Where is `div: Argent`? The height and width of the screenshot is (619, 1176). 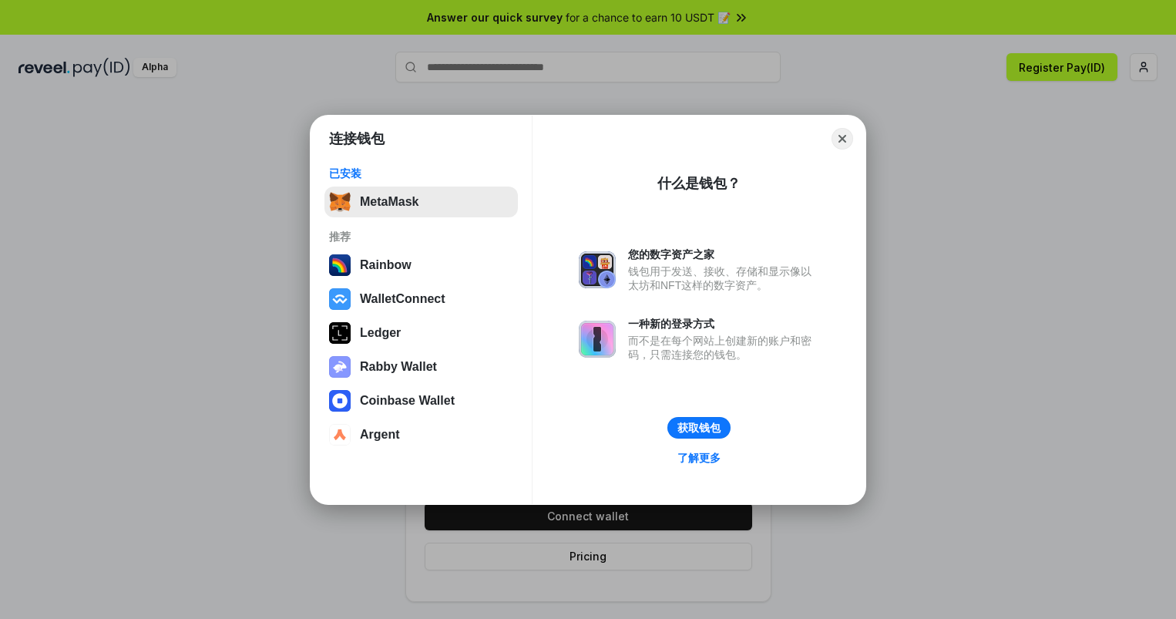
div: Argent is located at coordinates (380, 435).